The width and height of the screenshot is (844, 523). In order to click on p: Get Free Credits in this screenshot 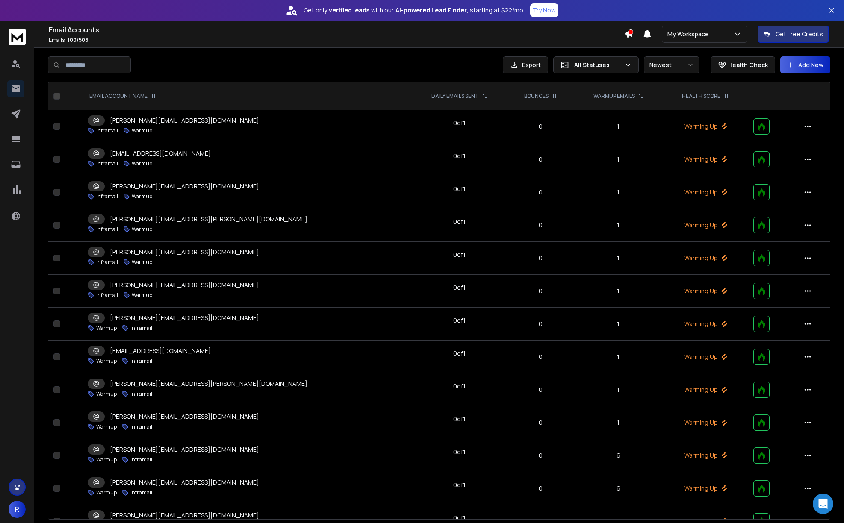, I will do `click(799, 34)`.